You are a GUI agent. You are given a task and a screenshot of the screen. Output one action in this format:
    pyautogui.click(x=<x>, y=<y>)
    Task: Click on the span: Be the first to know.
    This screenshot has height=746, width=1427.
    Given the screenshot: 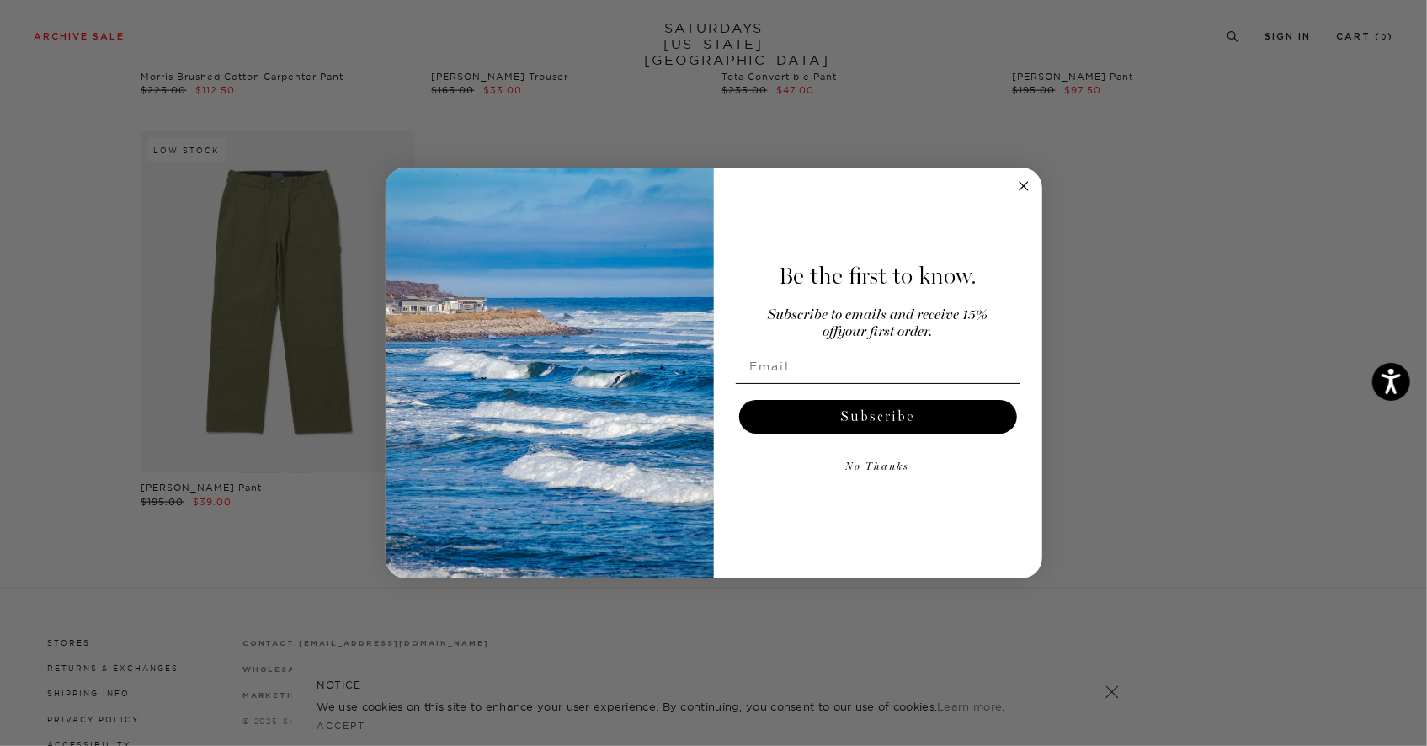 What is the action you would take?
    pyautogui.click(x=877, y=276)
    